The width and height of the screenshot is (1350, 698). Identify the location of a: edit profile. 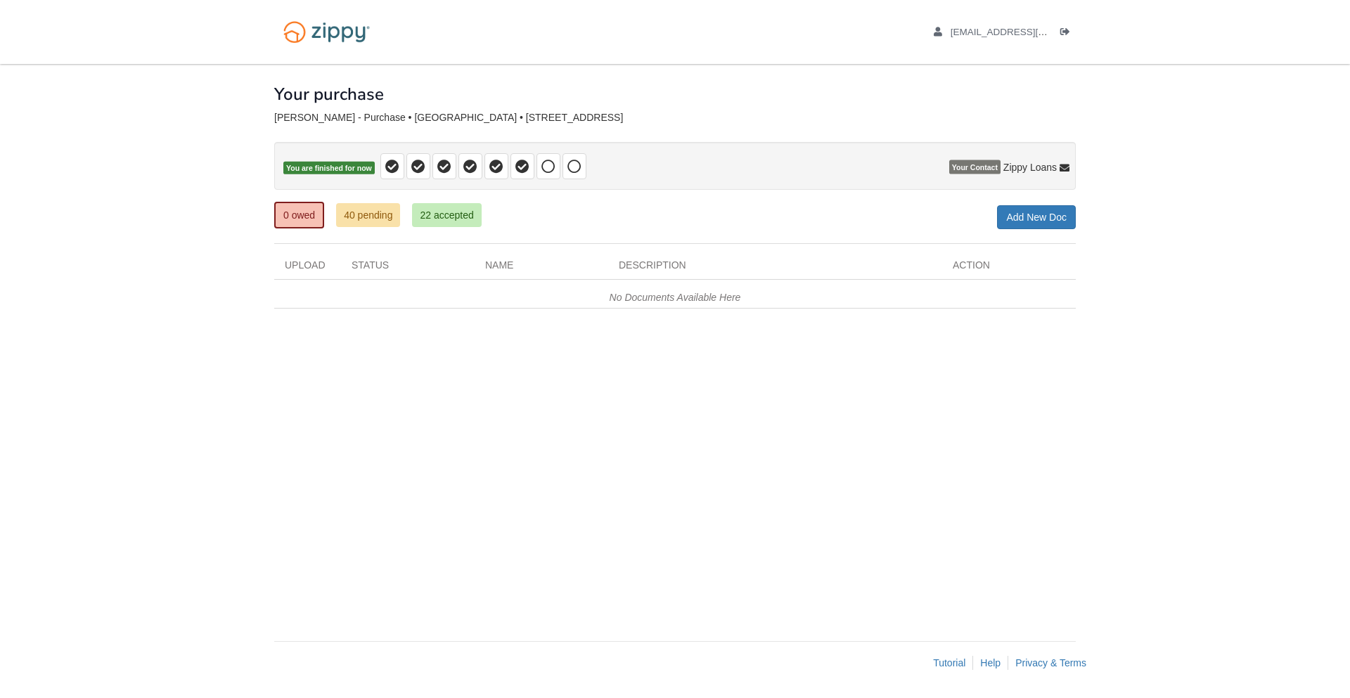
(1022, 34).